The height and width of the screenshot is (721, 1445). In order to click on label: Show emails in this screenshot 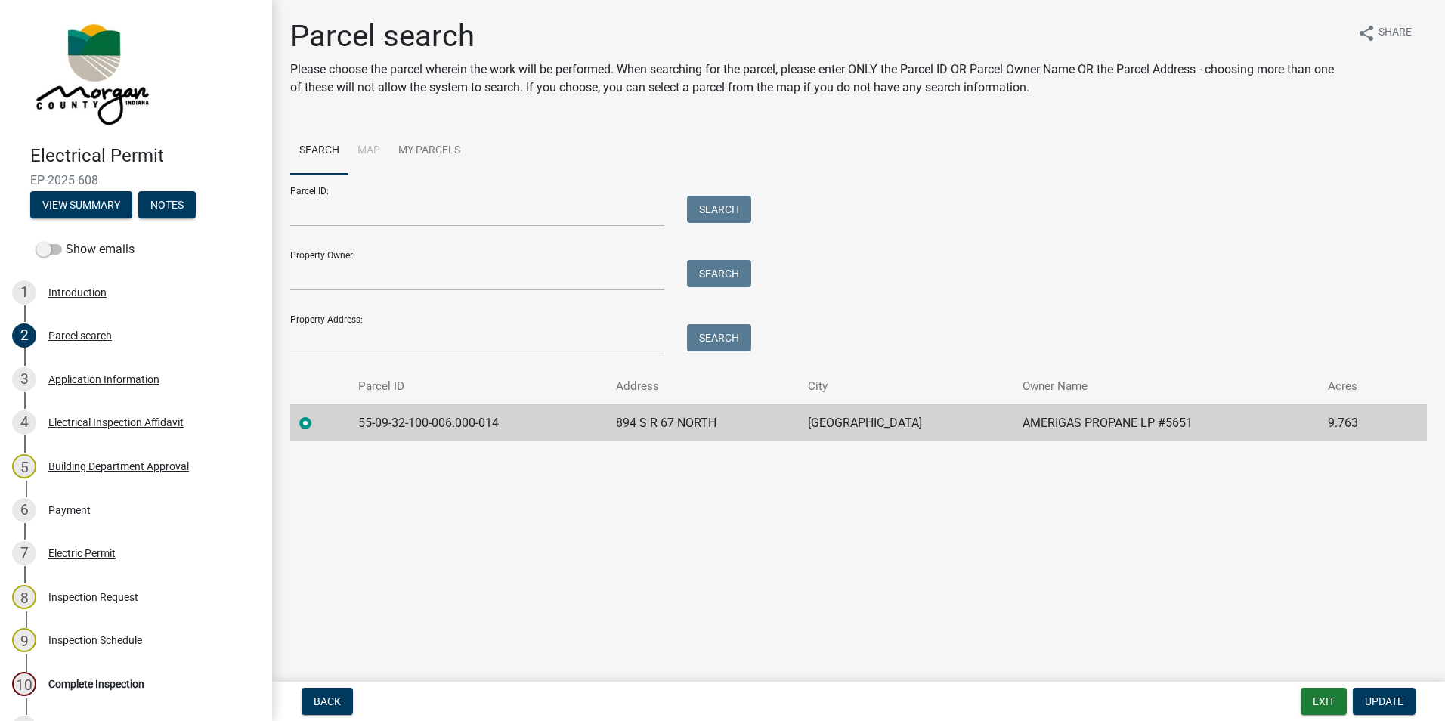, I will do `click(85, 249)`.